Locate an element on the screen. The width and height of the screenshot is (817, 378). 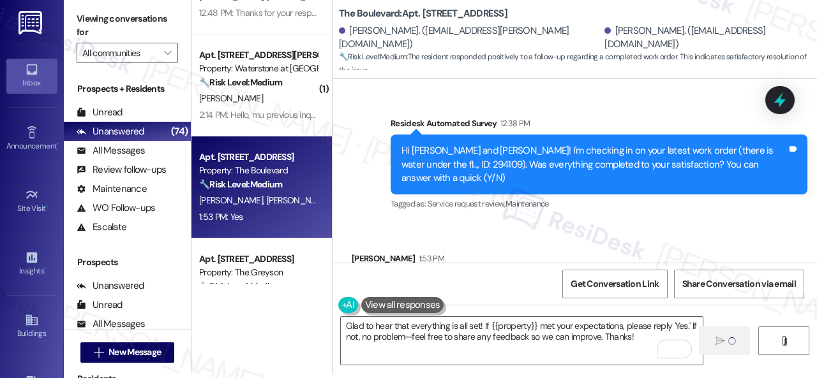
input: All communities is located at coordinates (120, 53).